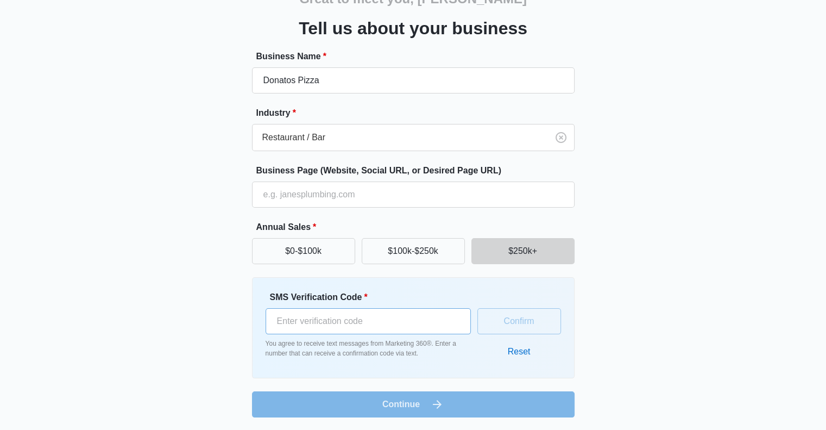 Image resolution: width=826 pixels, height=430 pixels. Describe the element at coordinates (561, 137) in the screenshot. I see `button: Clear` at that location.